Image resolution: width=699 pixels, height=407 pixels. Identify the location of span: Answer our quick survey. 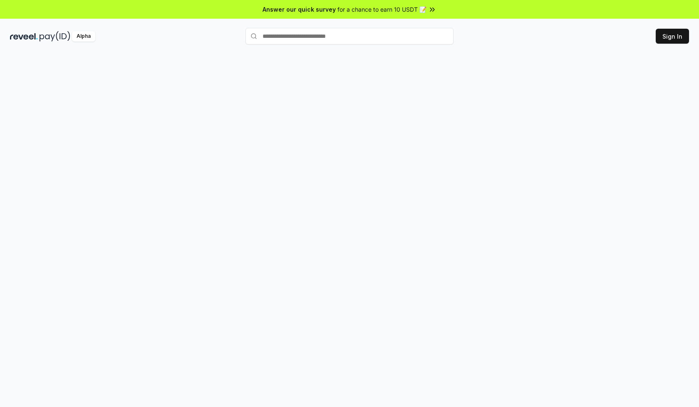
(299, 9).